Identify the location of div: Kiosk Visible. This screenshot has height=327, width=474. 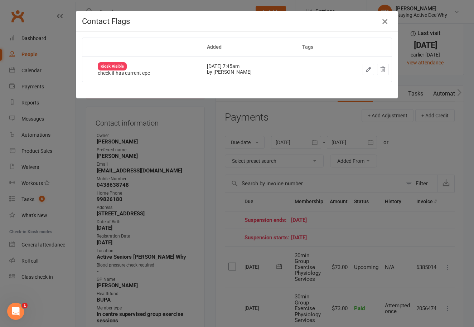
(112, 66).